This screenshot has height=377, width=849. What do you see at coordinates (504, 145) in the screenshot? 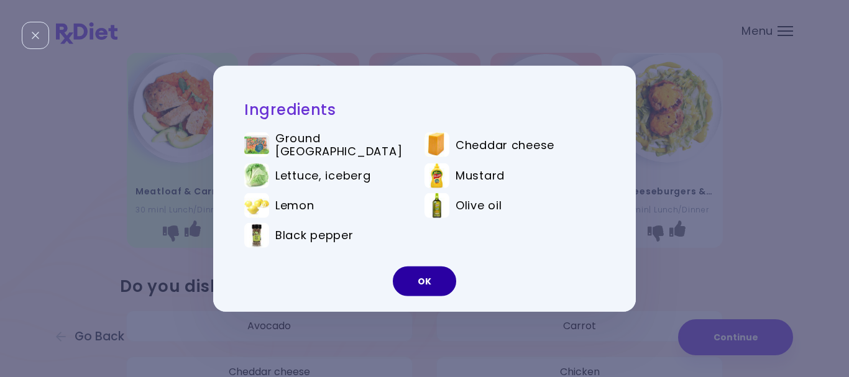
I see `span: Cheddar cheese` at bounding box center [504, 145].